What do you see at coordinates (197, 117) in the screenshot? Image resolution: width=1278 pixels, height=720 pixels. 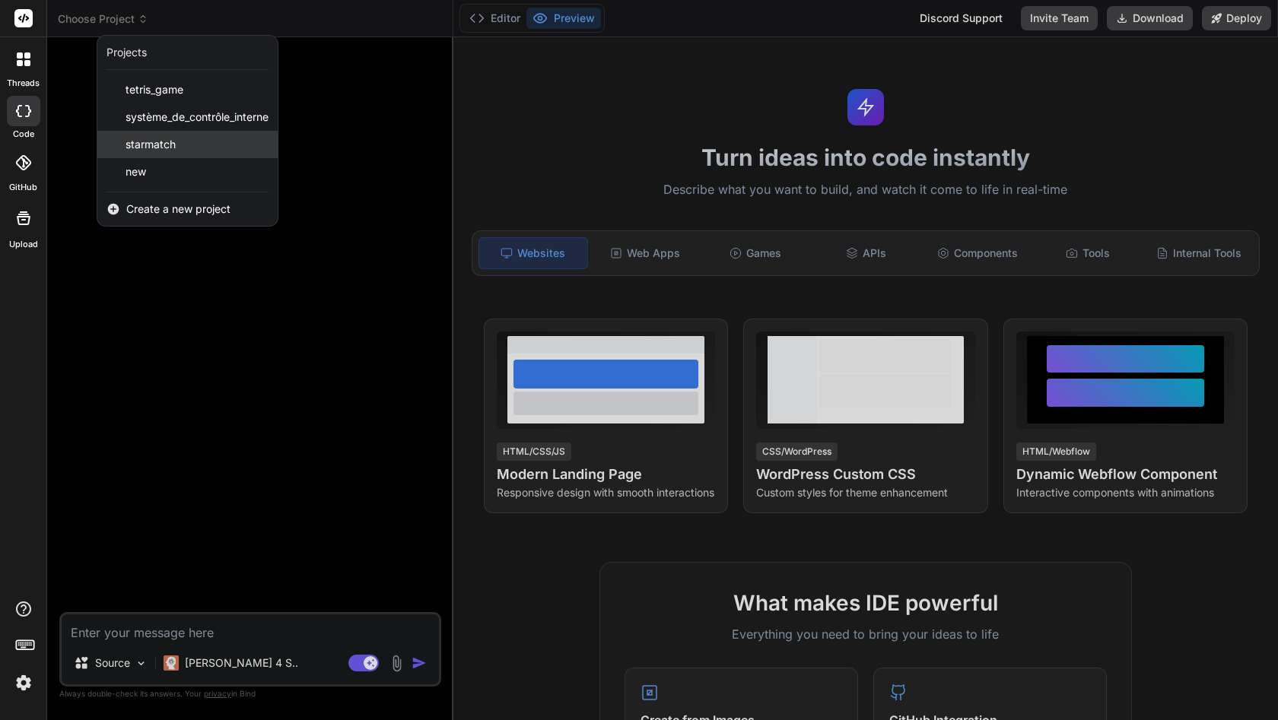 I see `span: système_de_contrôle_interne` at bounding box center [197, 117].